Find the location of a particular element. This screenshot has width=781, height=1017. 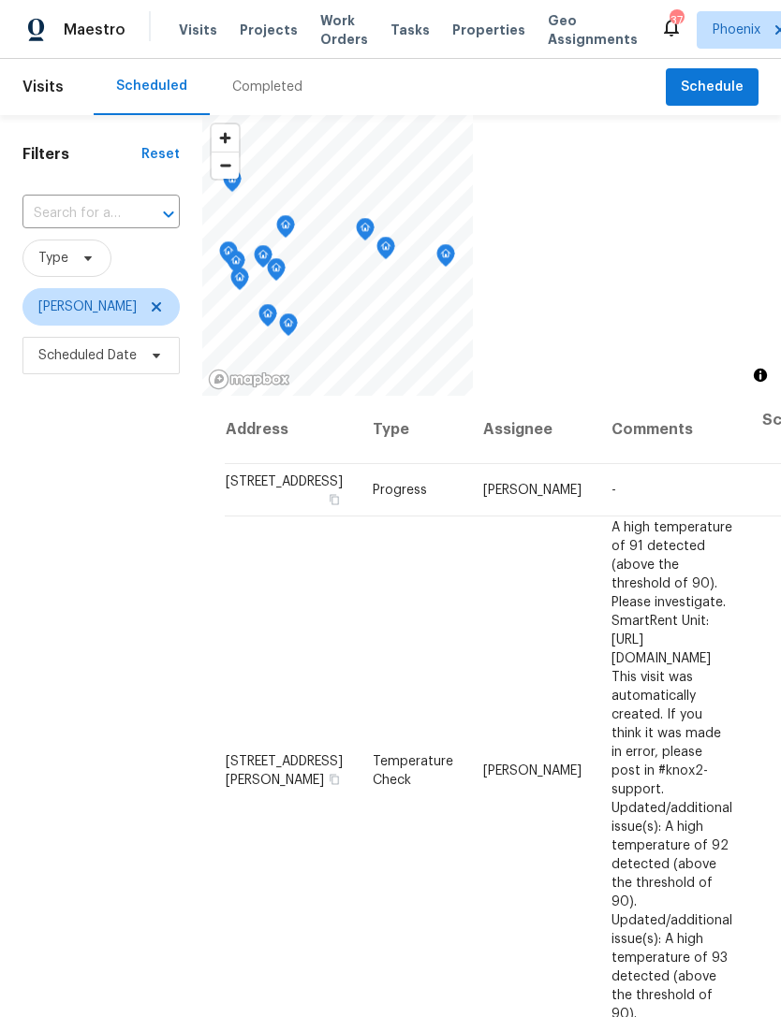

span: Toggle attribution is located at coordinates (760, 375).